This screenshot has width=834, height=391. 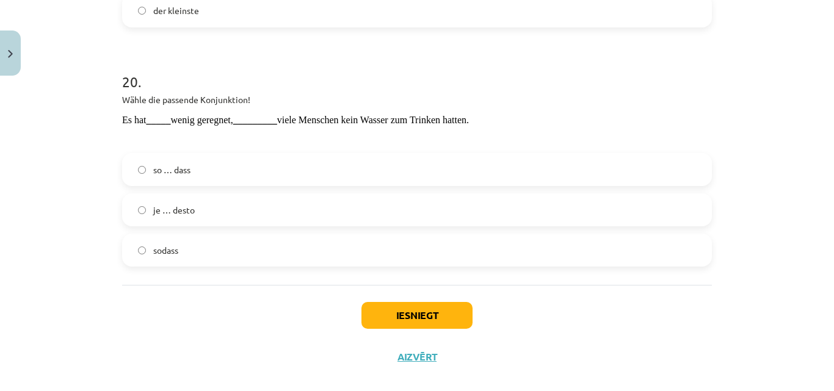 What do you see at coordinates (417, 71) in the screenshot?
I see `h1: 20 .` at bounding box center [417, 71].